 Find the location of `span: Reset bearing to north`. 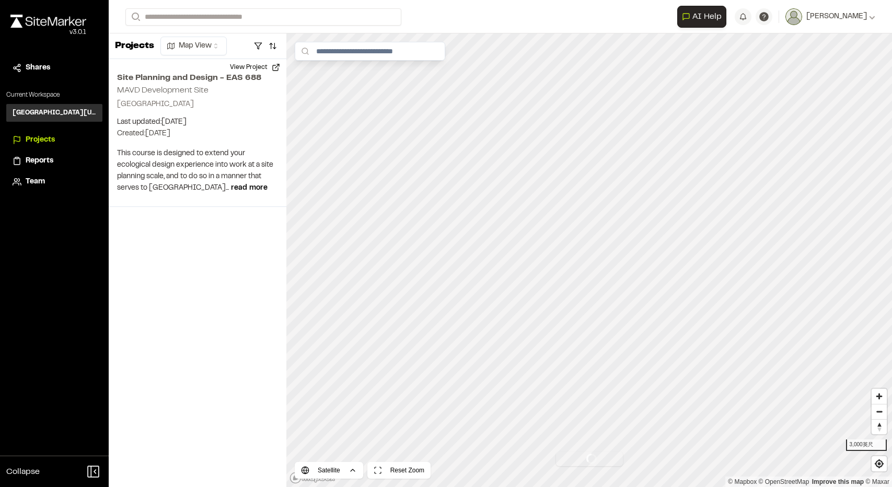

span: Reset bearing to north is located at coordinates (879, 427).